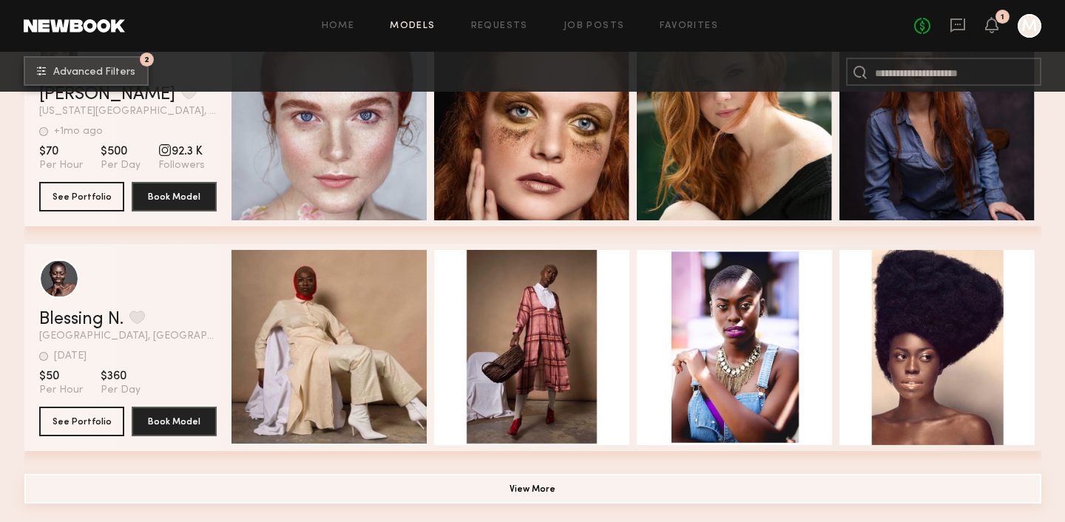 The width and height of the screenshot is (1065, 522). Describe the element at coordinates (121, 377) in the screenshot. I see `span: $360` at that location.